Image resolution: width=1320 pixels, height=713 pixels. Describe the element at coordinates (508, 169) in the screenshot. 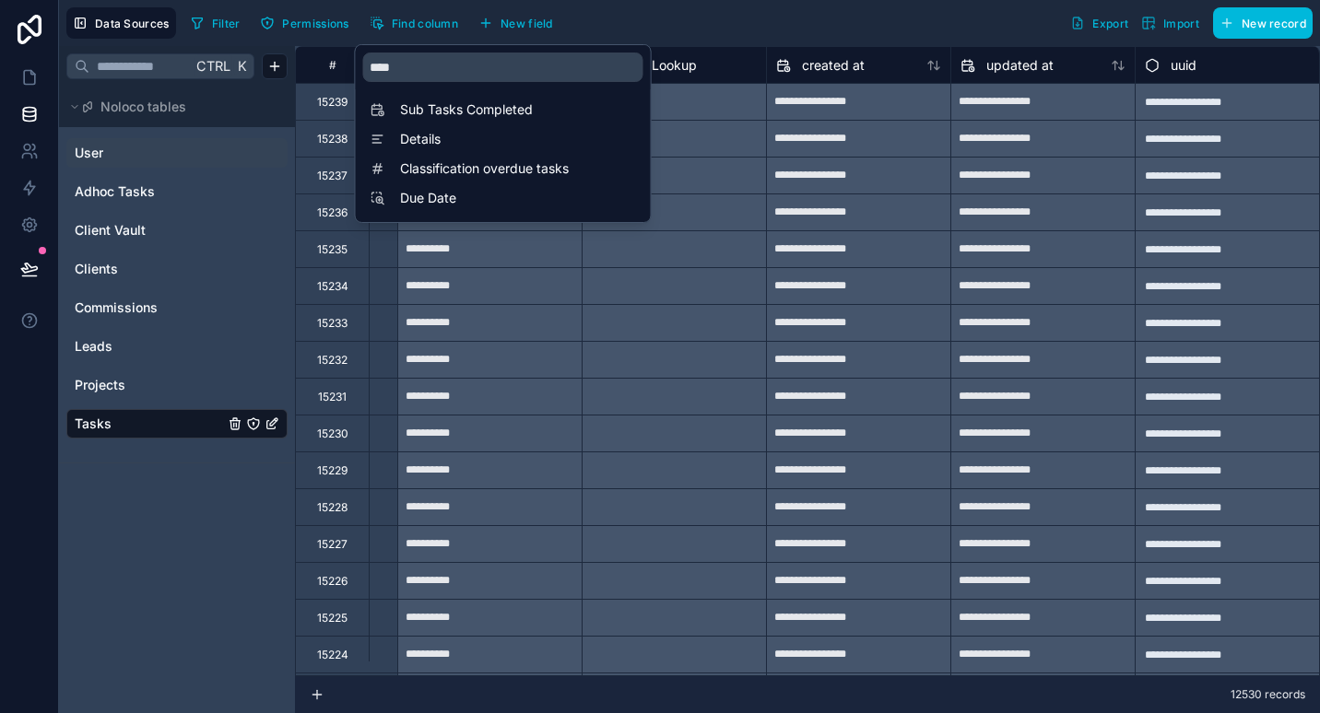

I see `span: Classification overdue tasks` at that location.